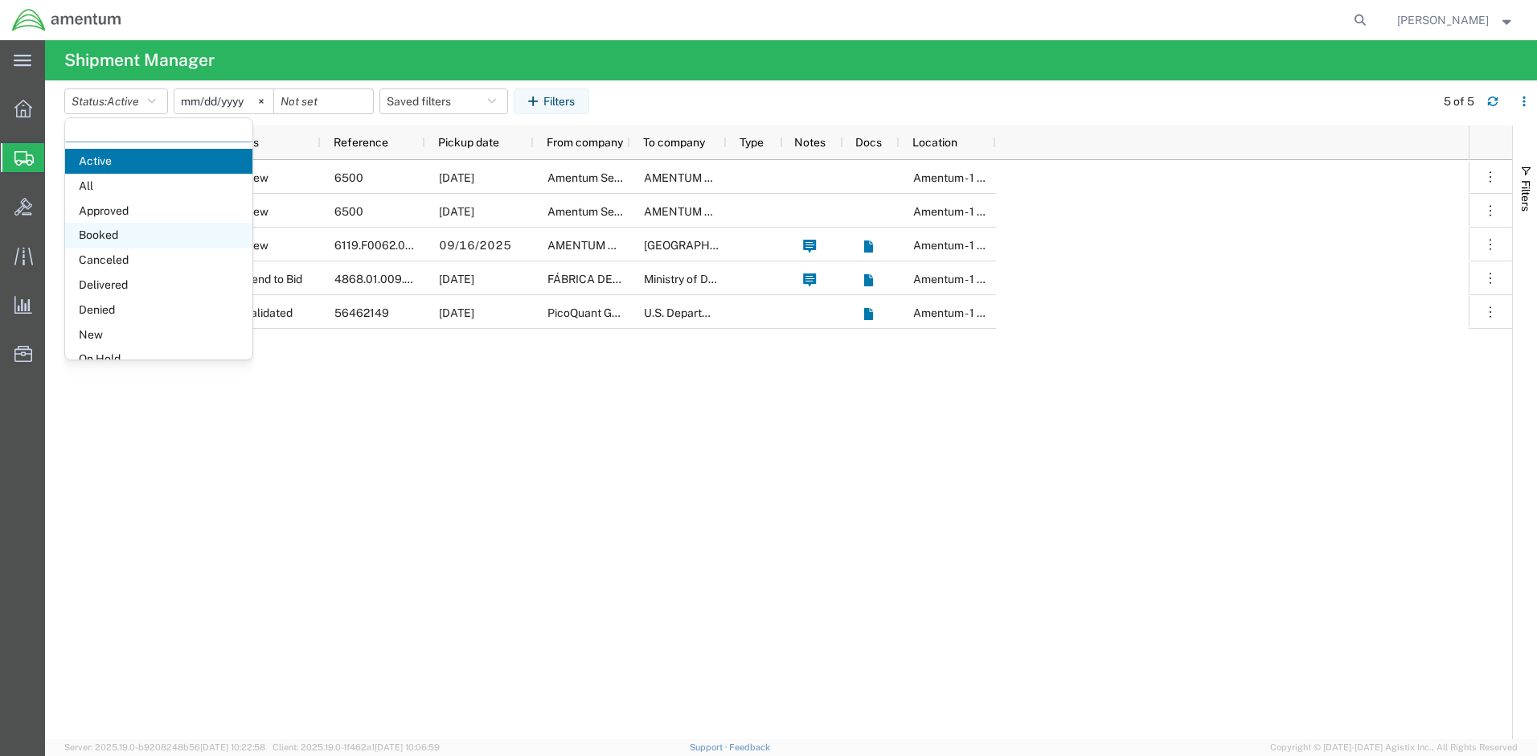 This screenshot has width=1537, height=756. What do you see at coordinates (457, 279) in the screenshot?
I see `span: 10/31/2025` at bounding box center [457, 279].